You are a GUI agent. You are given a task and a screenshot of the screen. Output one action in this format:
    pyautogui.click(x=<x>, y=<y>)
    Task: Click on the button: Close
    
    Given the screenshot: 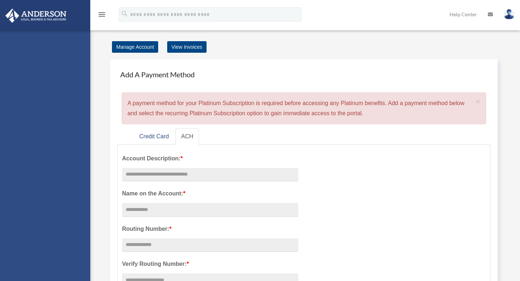 What is the action you would take?
    pyautogui.click(x=479, y=101)
    